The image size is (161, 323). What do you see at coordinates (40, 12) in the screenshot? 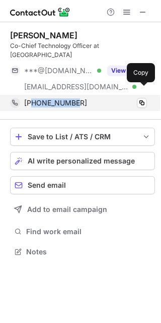
I see `img: ContactOut v5.3.10` at bounding box center [40, 12].